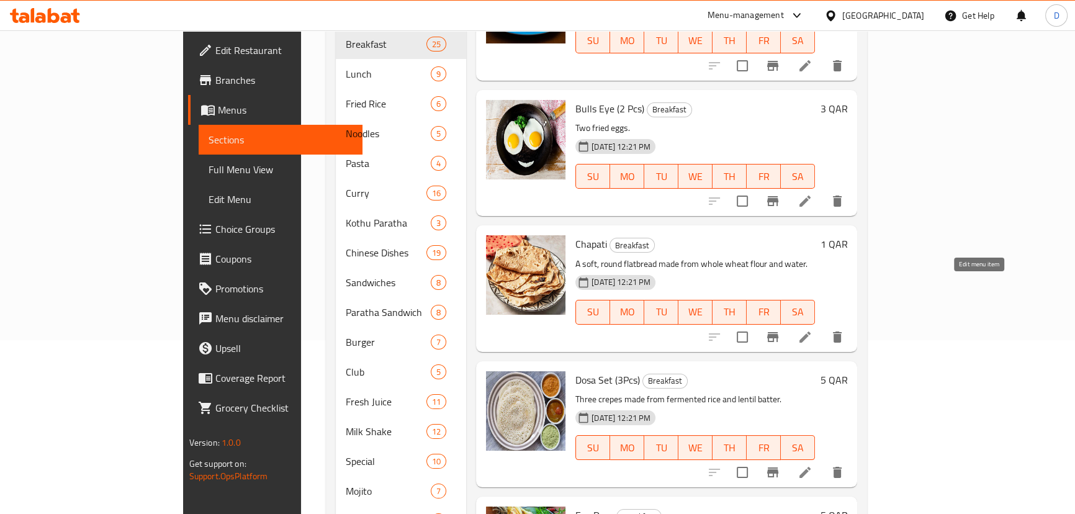 This screenshot has height=514, width=1075. Describe the element at coordinates (388, 372) in the screenshot. I see `span: Club` at that location.